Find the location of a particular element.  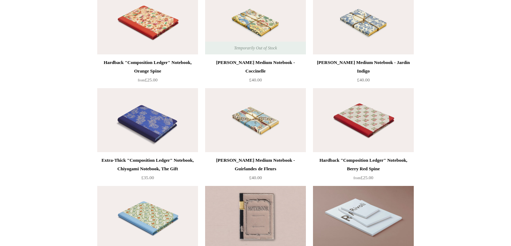

a: Hardback "Composition Ledger" Notebook, Berry Red Spine Hardback "Composition Ledger" Notebook, B... is located at coordinates (364, 120).